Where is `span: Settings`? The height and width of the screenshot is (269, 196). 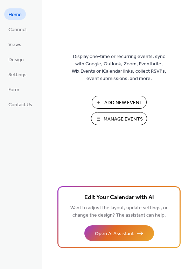
span: Settings is located at coordinates (17, 75).